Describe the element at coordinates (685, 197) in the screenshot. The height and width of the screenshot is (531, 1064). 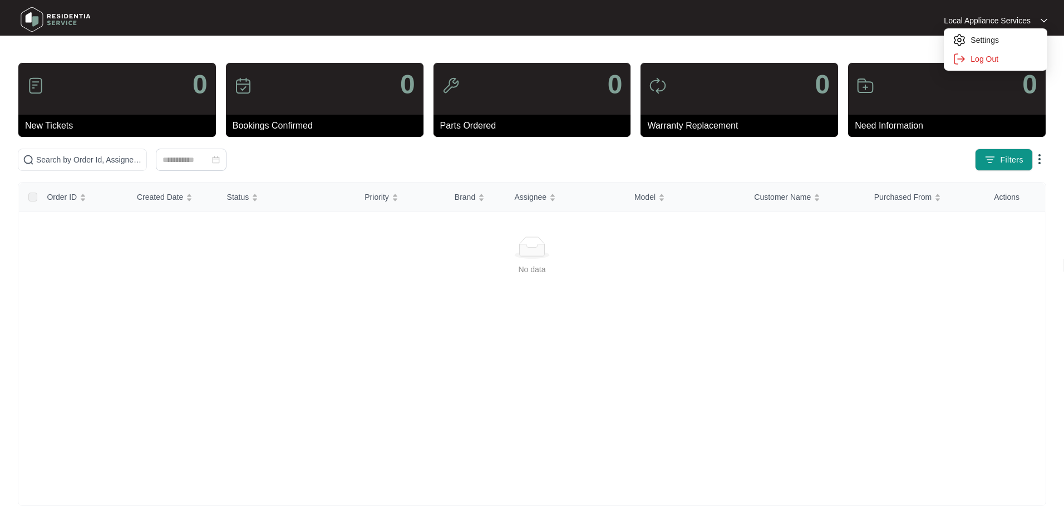
I see `th: Model` at that location.